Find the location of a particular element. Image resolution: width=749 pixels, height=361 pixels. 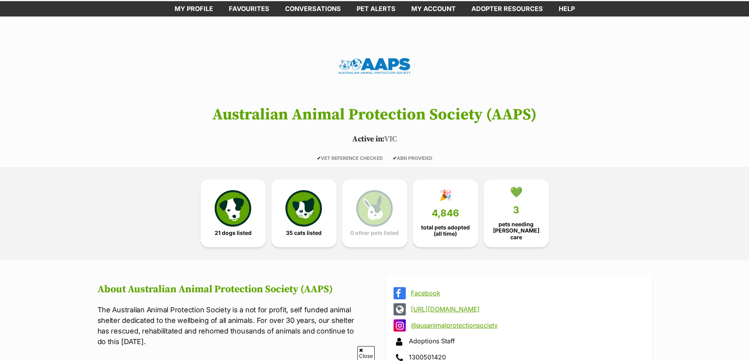

span: 0 other pets listed is located at coordinates (374, 233).